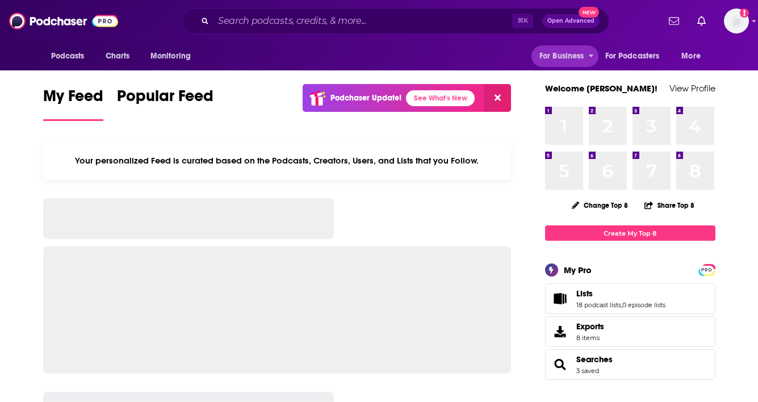 The width and height of the screenshot is (758, 402). Describe the element at coordinates (64, 21) in the screenshot. I see `img: Podchaser - Follow, Share and Rate Podcasts` at that location.